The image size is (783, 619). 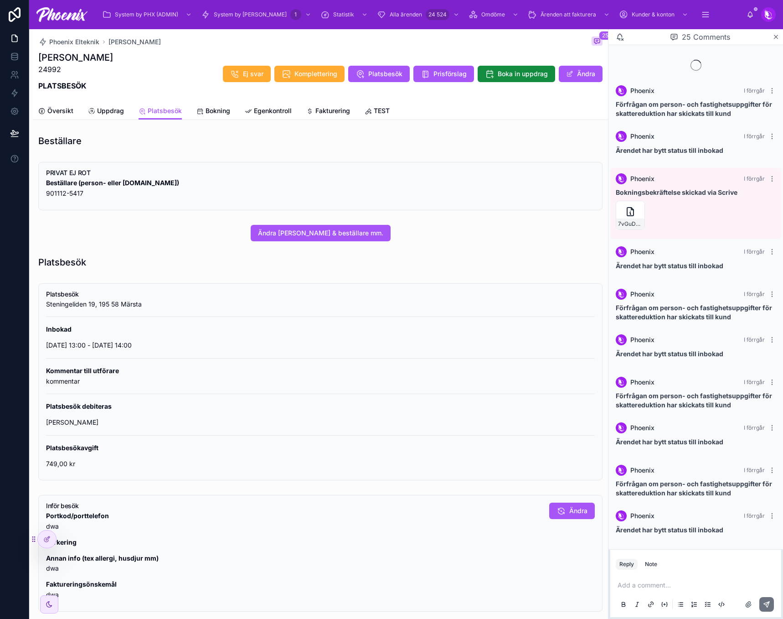 What do you see at coordinates (213, 112) in the screenshot?
I see `a: Bokning` at bounding box center [213, 112].